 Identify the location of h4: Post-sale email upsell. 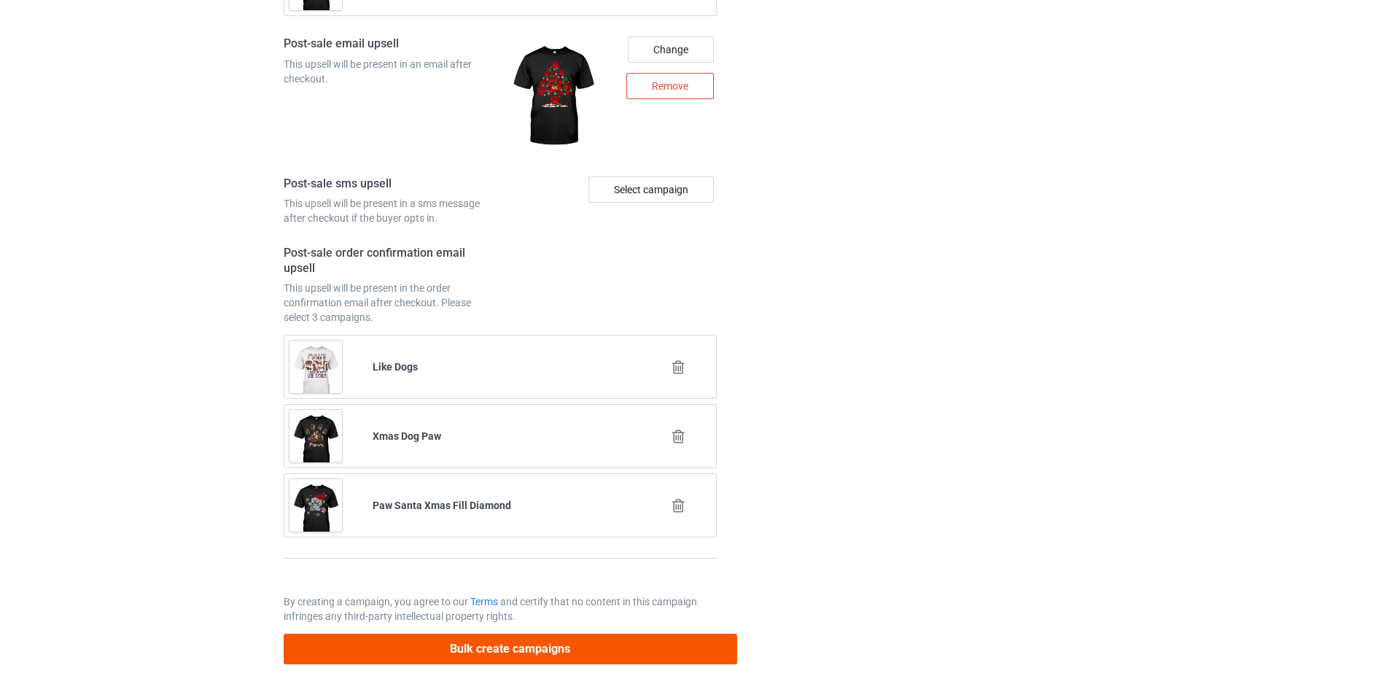
(389, 44).